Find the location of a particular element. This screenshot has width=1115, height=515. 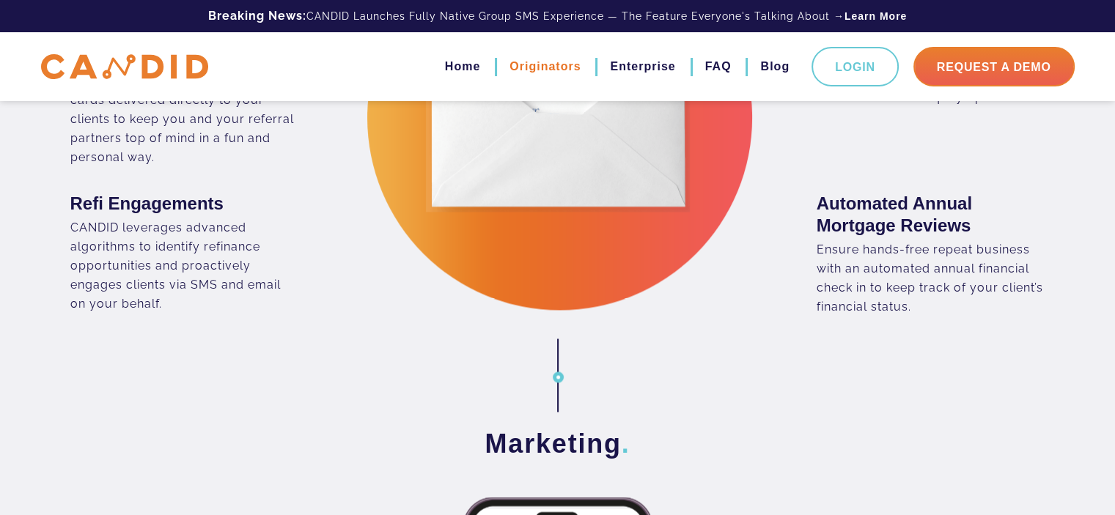

a: Learn More is located at coordinates (875, 16).